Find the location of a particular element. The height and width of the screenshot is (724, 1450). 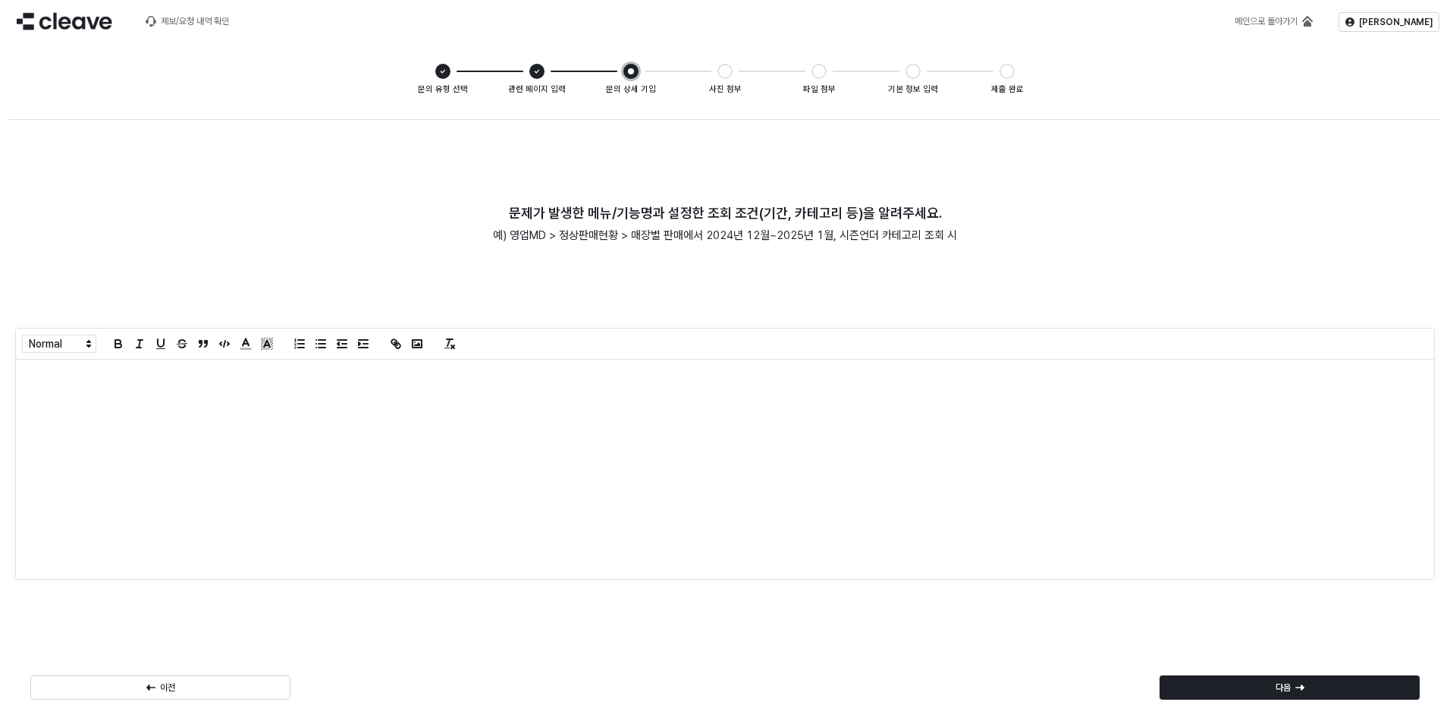

button: 이전 is located at coordinates (160, 687).